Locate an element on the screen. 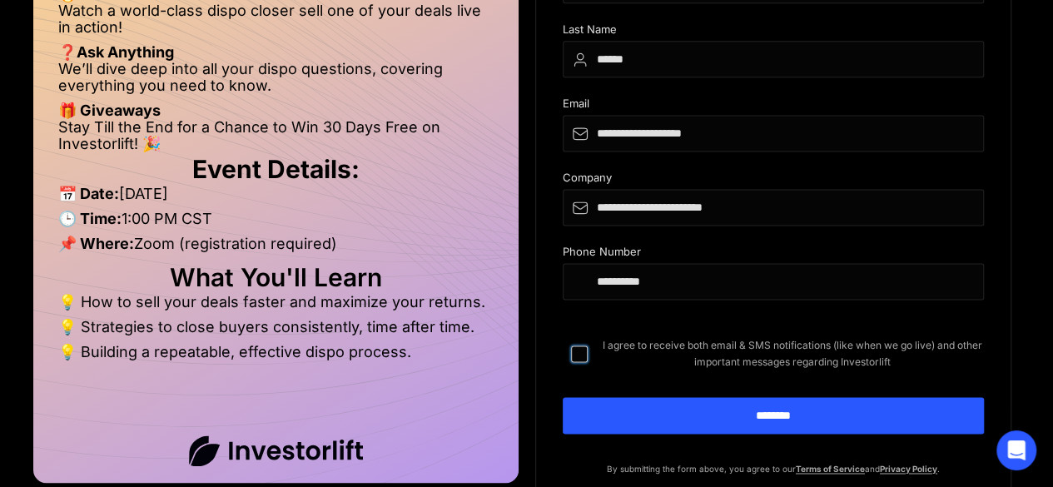 The image size is (1053, 487). div: Phone Number is located at coordinates (773, 254).